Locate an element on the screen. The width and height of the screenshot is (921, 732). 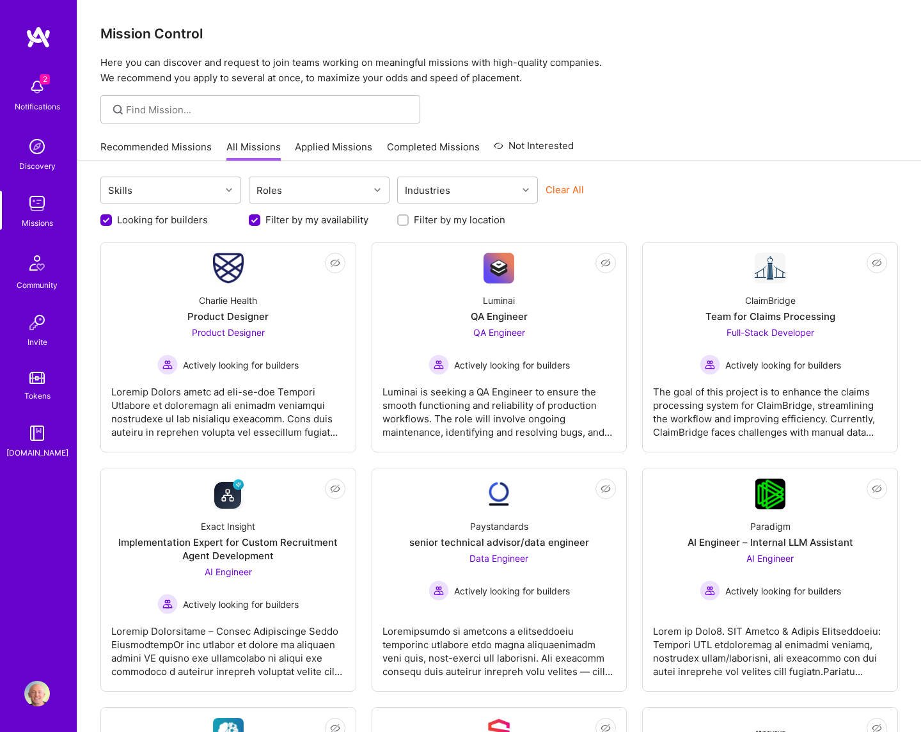
img: bell is located at coordinates (37, 87).